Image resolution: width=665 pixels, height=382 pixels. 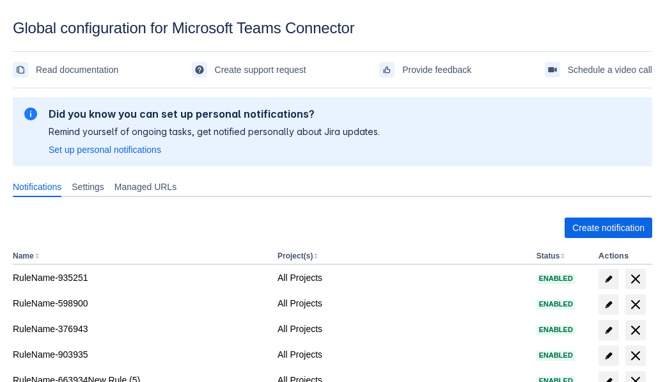 What do you see at coordinates (23, 256) in the screenshot?
I see `button: Name` at bounding box center [23, 256].